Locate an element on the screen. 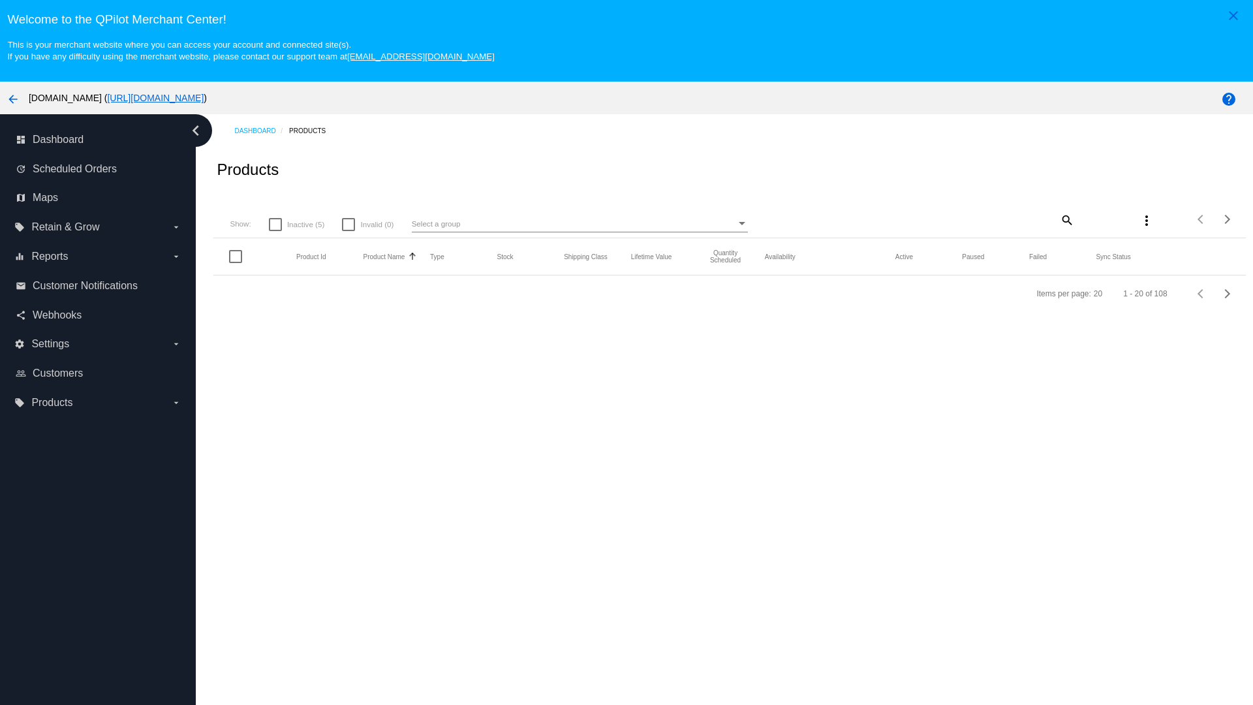 The width and height of the screenshot is (1253, 705). mat-icon: close is located at coordinates (1234, 16).